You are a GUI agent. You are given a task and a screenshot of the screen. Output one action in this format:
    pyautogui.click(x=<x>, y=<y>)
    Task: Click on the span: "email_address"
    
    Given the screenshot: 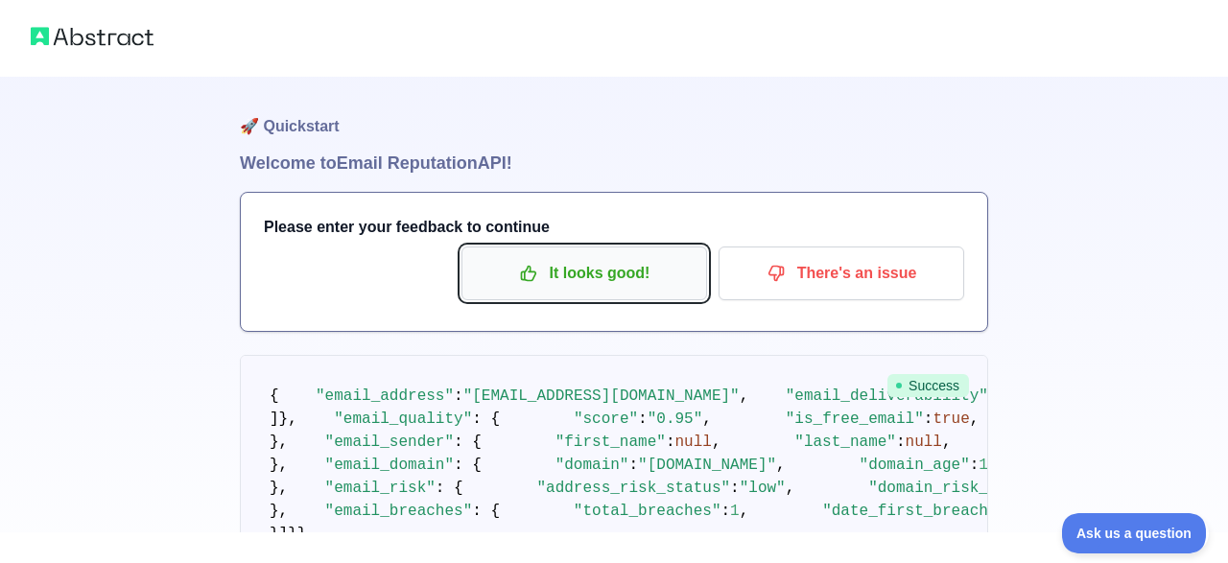 What is the action you would take?
    pyautogui.click(x=385, y=396)
    